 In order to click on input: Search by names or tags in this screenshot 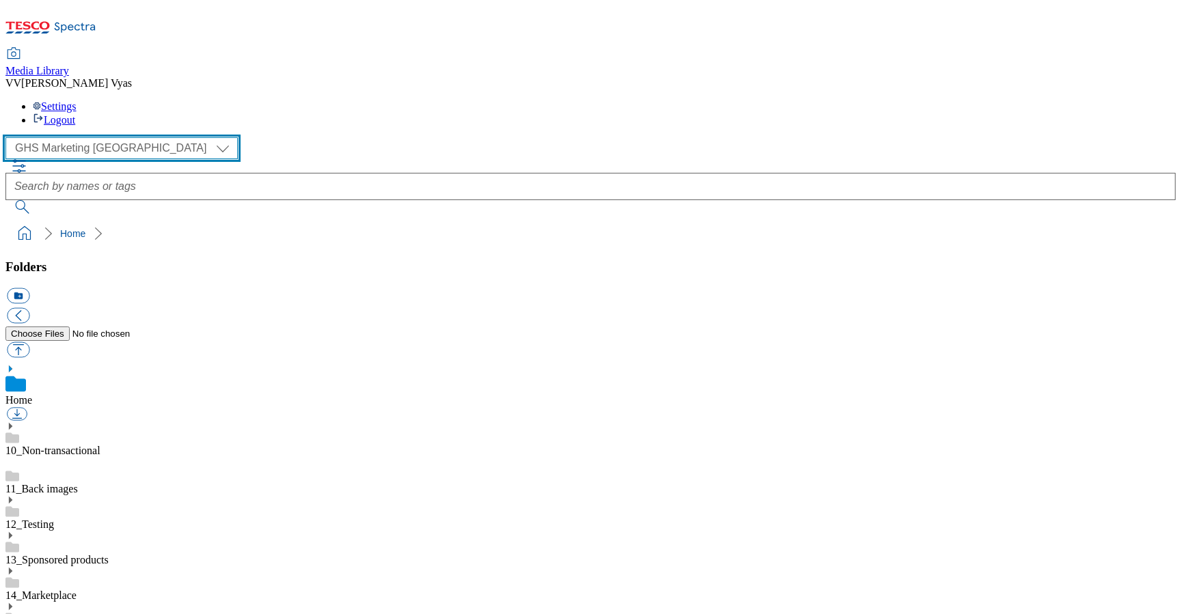, I will do `click(590, 187)`.